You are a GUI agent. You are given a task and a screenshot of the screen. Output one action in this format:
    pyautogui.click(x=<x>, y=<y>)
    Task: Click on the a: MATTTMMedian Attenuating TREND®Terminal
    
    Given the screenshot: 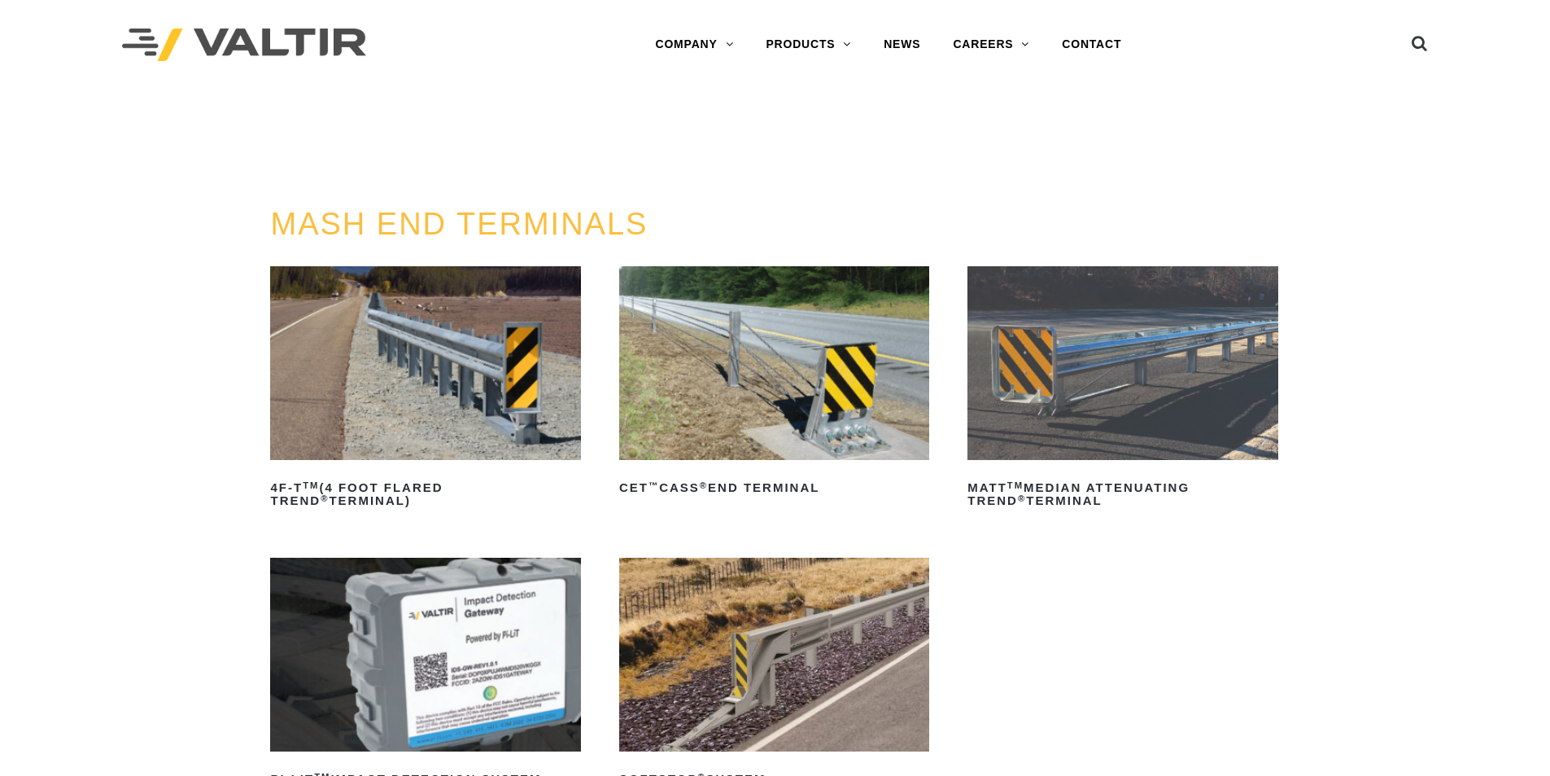 What is the action you would take?
    pyautogui.click(x=1122, y=390)
    